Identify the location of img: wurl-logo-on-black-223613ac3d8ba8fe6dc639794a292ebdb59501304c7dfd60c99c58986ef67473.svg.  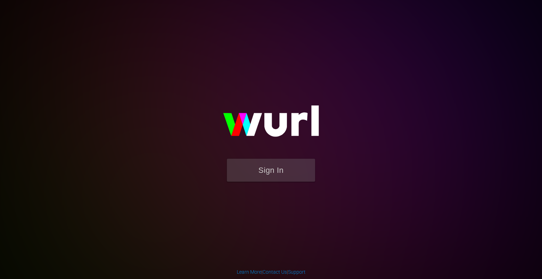
(271, 125).